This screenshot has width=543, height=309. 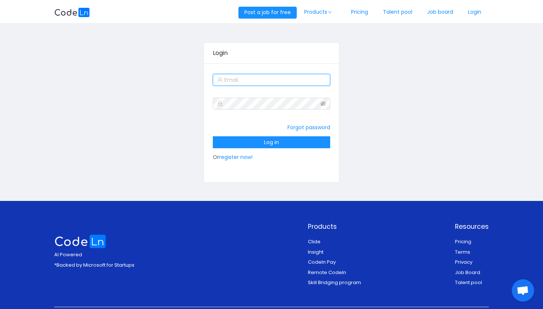 I want to click on input: Email, so click(x=271, y=80).